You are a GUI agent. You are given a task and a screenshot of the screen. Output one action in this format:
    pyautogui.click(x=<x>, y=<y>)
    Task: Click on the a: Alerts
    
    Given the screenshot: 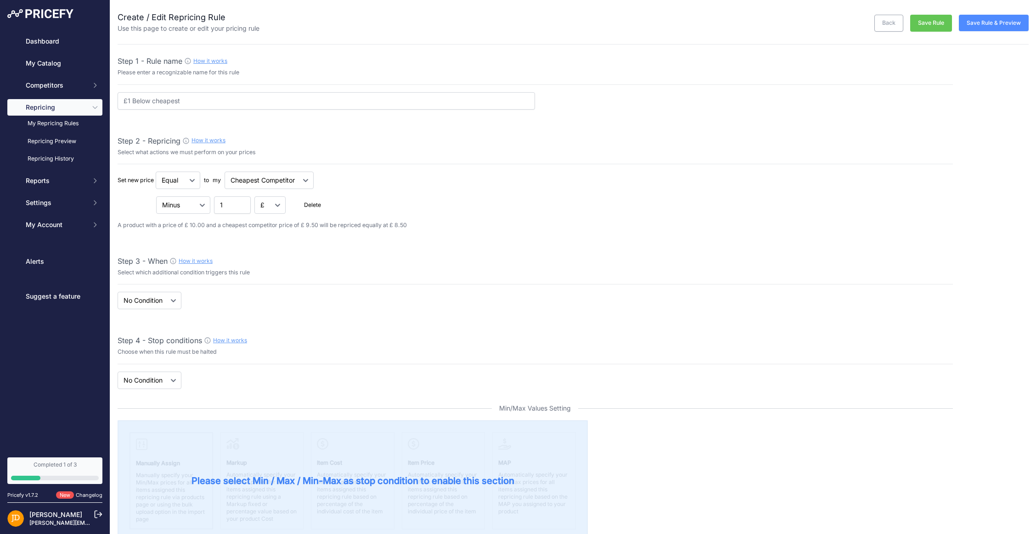 What is the action you would take?
    pyautogui.click(x=55, y=262)
    